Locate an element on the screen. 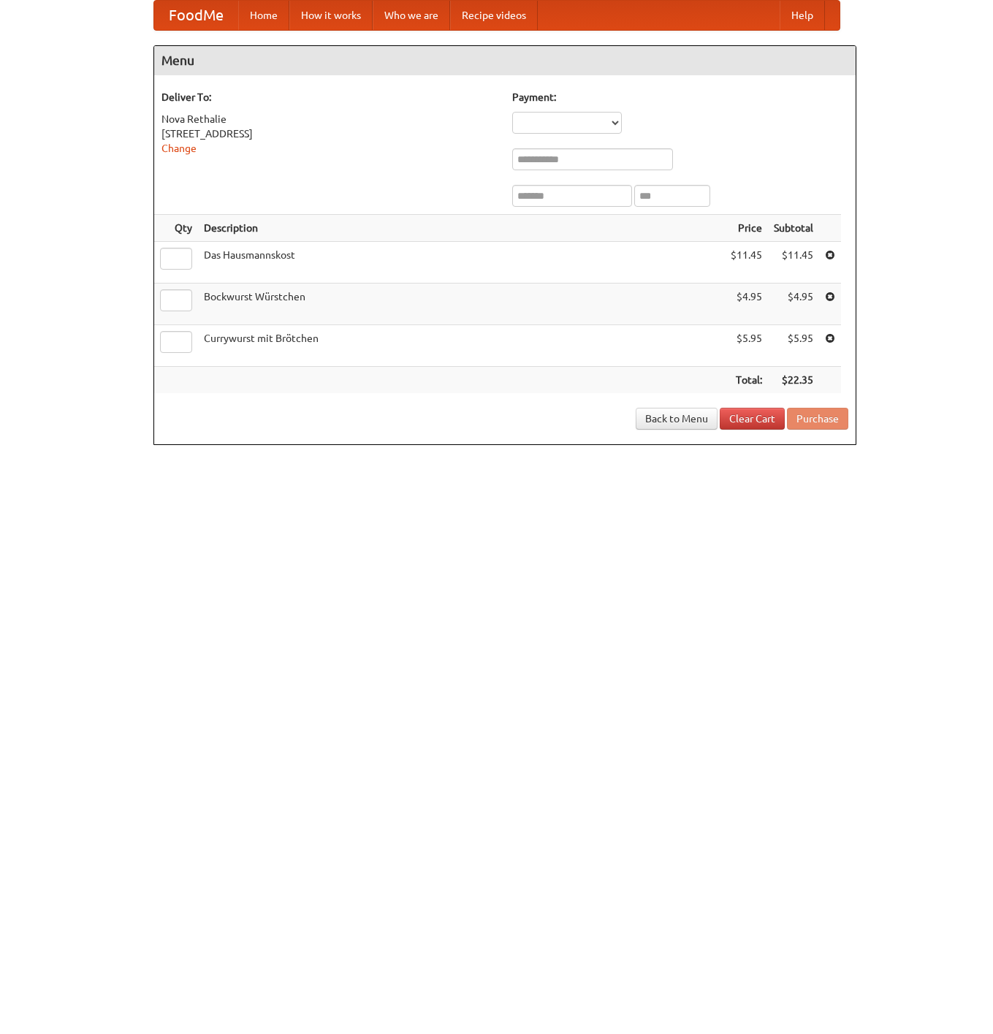 The image size is (993, 1034). a: Back to Menu is located at coordinates (677, 419).